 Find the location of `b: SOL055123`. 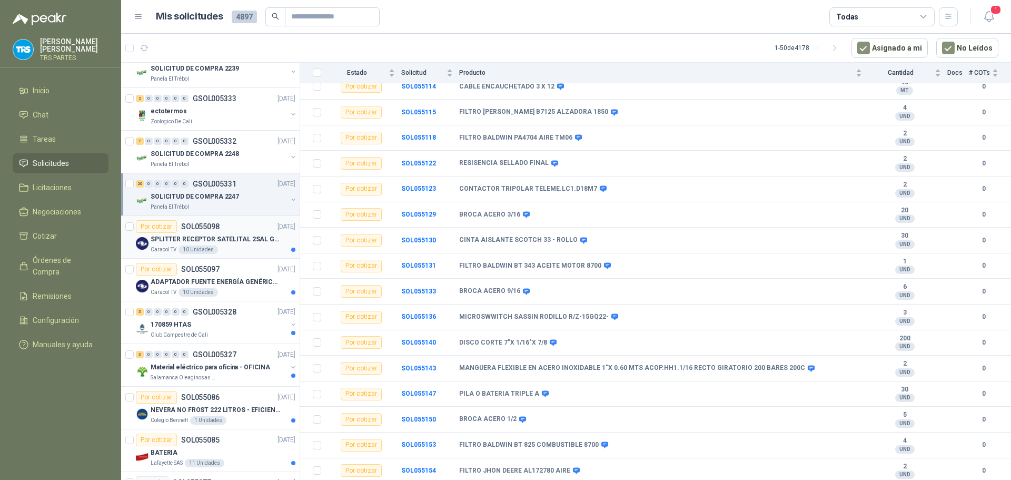

b: SOL055123 is located at coordinates (419, 189).